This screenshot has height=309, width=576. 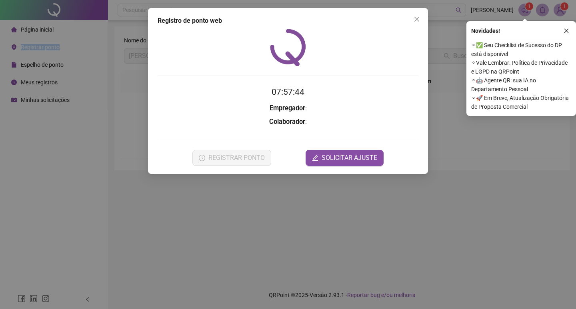 What do you see at coordinates (288, 21) in the screenshot?
I see `div: Registro de ponto web` at bounding box center [288, 21].